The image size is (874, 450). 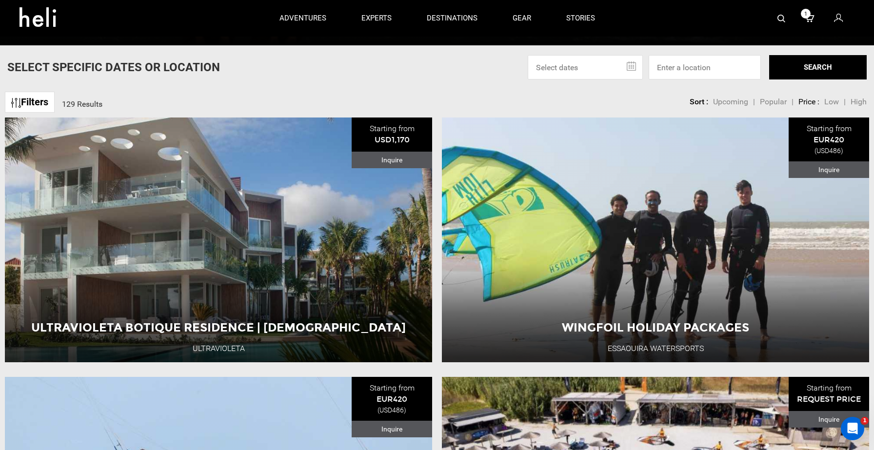 I want to click on p: Select Specific Dates Or Location, so click(x=114, y=67).